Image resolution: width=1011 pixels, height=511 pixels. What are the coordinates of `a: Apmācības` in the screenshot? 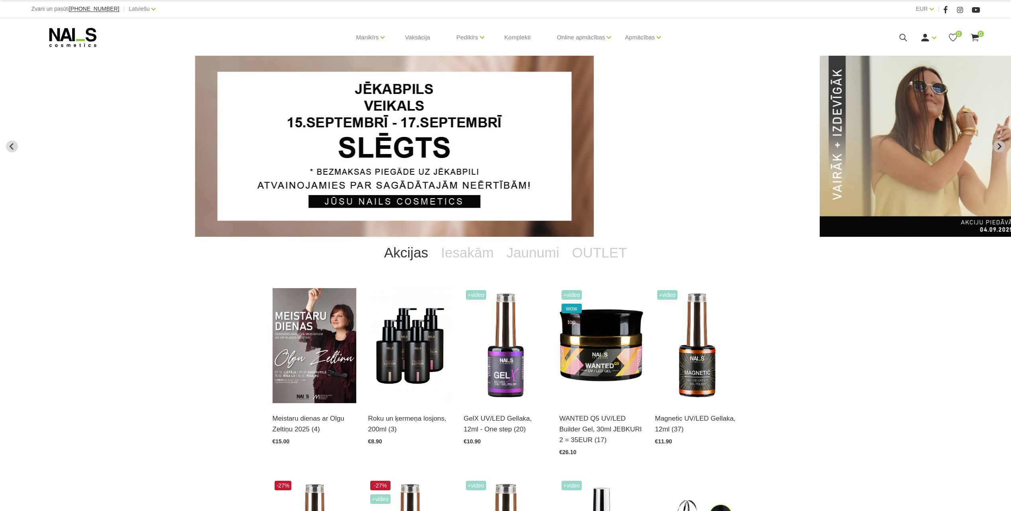 It's located at (639, 37).